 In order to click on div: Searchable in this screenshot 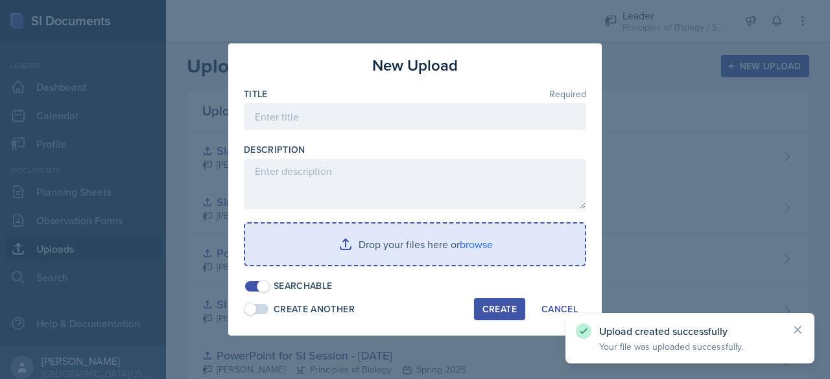, I will do `click(303, 286)`.